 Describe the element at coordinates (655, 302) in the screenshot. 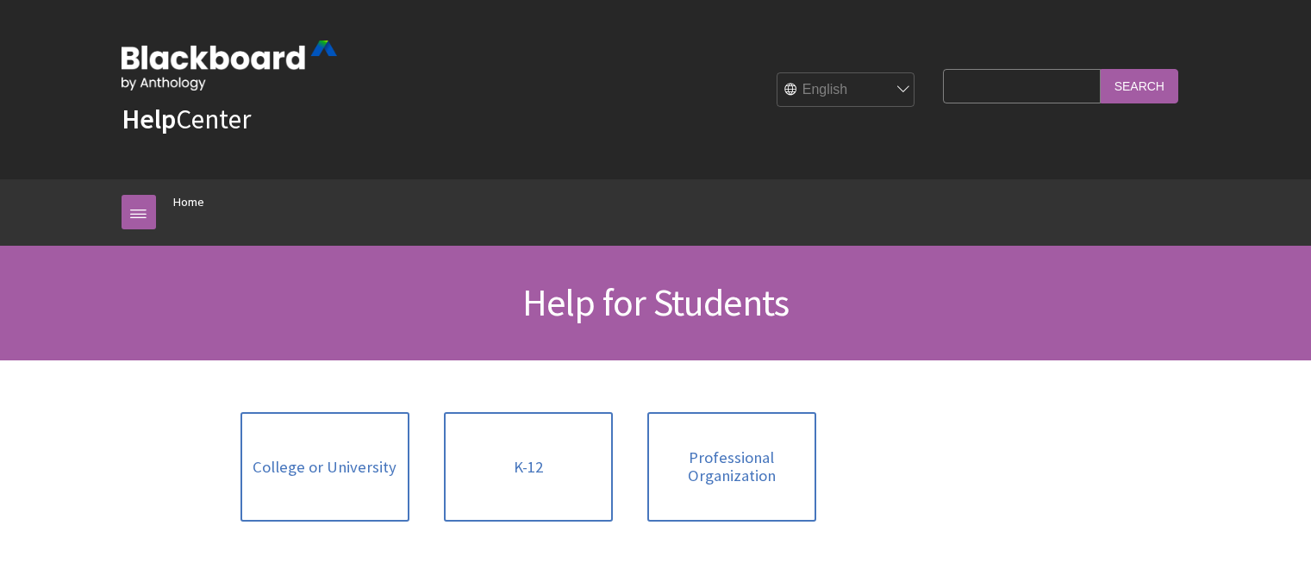

I see `span: Help for Students` at that location.